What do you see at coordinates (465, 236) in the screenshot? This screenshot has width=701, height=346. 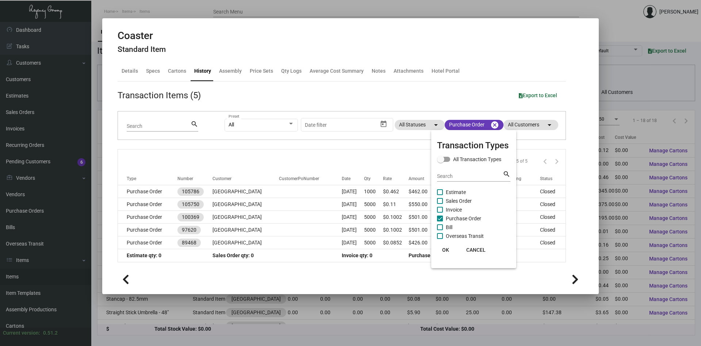 I see `span: Overseas Transit` at bounding box center [465, 236].